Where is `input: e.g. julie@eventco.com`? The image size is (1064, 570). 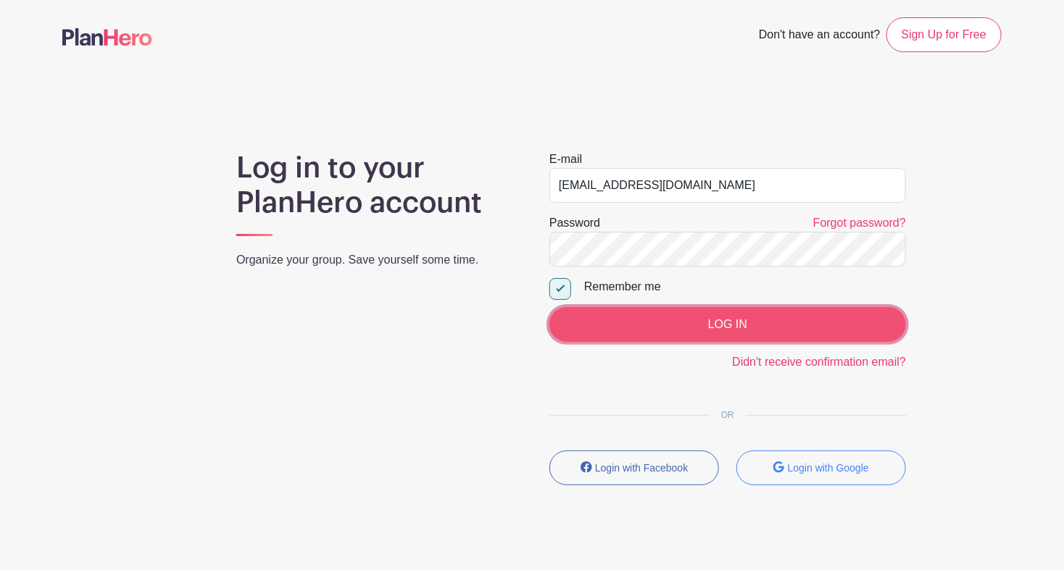
input: e.g. julie@eventco.com is located at coordinates (727, 185).